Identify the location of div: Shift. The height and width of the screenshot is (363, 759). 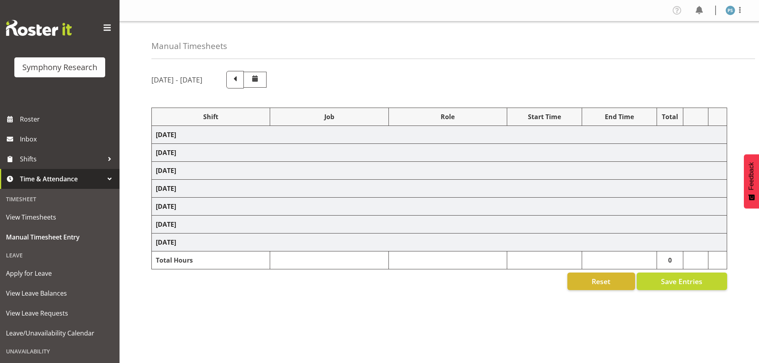
(211, 117).